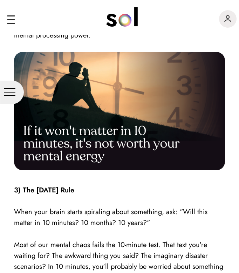 Image resolution: width=239 pixels, height=273 pixels. Describe the element at coordinates (120, 111) in the screenshot. I see `img: AD_4nXeQQuZbXF4TAjw7na9f4RArlS92QS6jIf_5hFzyC7qBa71Ty1DiiwOBE2OluOMUDbDNsJcL34didQOZ6sRkr0O4MF_Qy...` at that location.